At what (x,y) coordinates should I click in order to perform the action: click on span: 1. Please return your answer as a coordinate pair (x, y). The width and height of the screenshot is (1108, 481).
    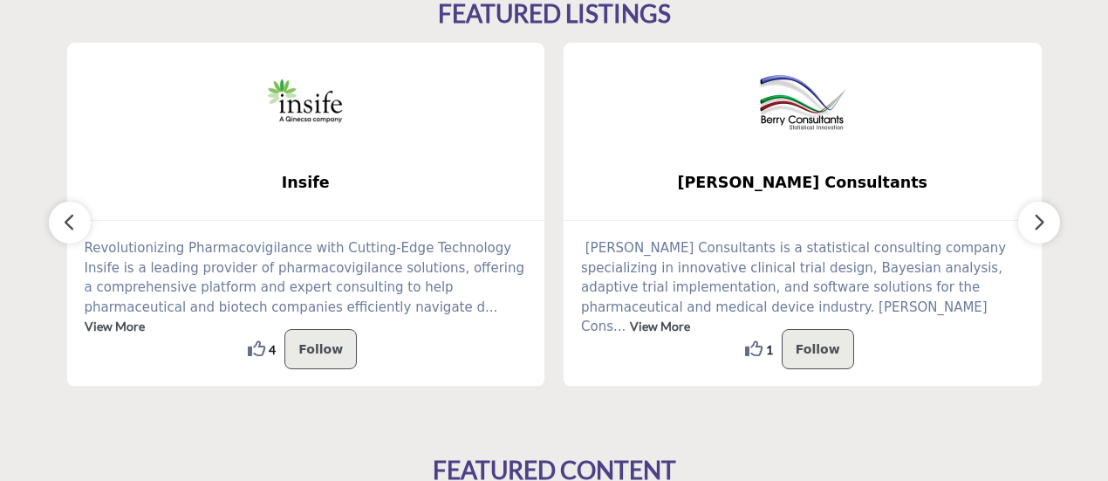
    Looking at the image, I should click on (769, 349).